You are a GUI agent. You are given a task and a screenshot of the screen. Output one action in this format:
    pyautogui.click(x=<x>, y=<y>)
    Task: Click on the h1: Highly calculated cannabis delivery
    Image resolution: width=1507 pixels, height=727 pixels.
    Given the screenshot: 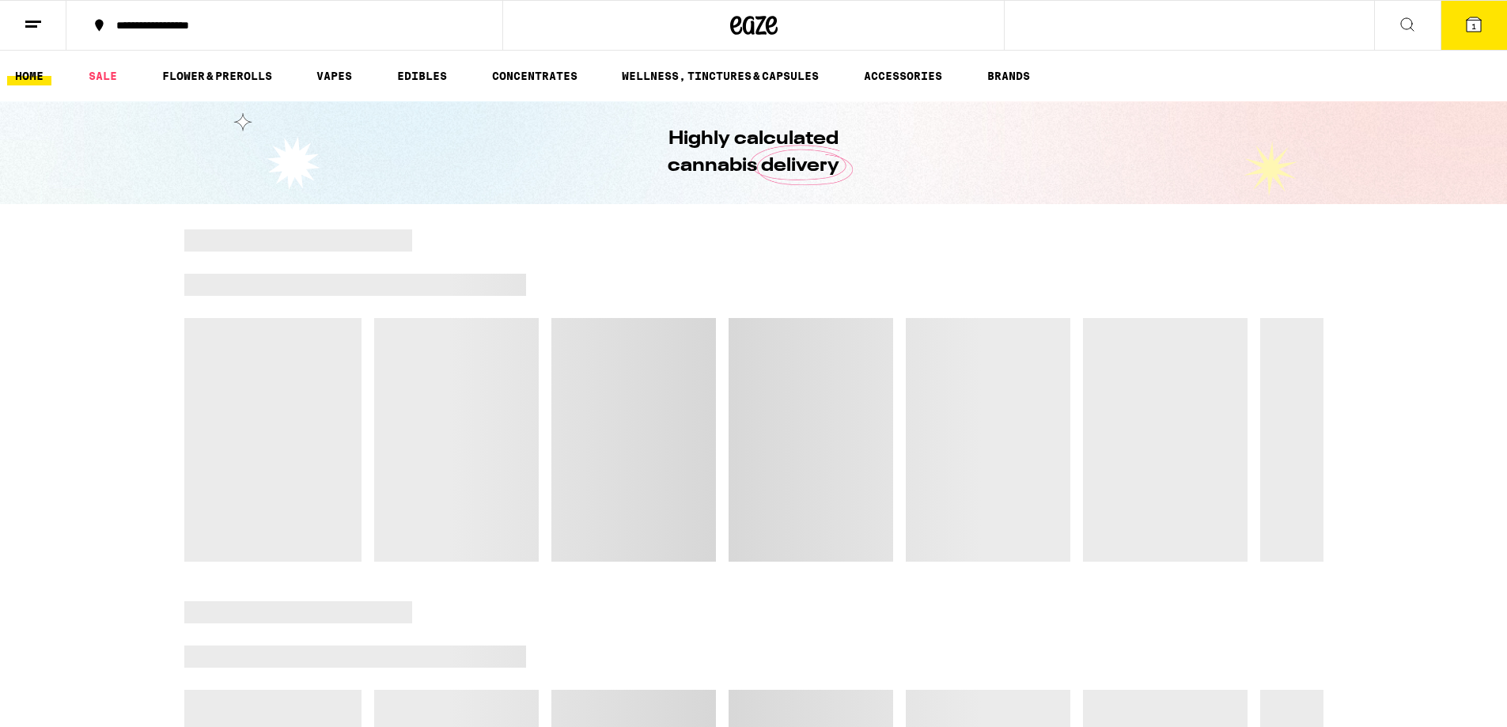 What is the action you would take?
    pyautogui.click(x=754, y=153)
    